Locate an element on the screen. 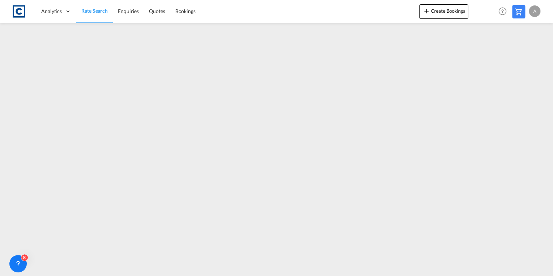 The image size is (553, 276). span: Bookings is located at coordinates (185, 11).